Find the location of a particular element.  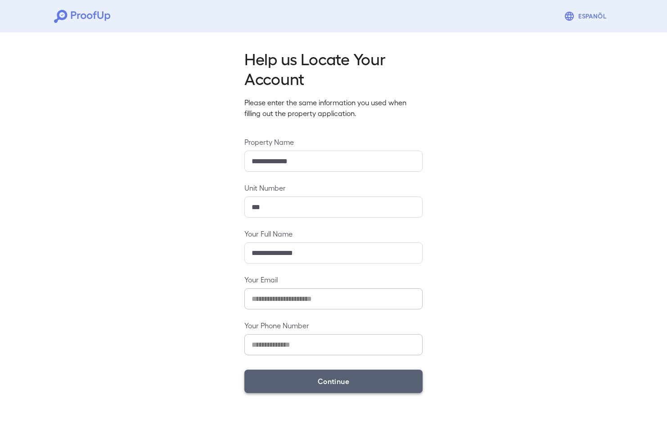

label: Your Phone Number is located at coordinates (333, 325).